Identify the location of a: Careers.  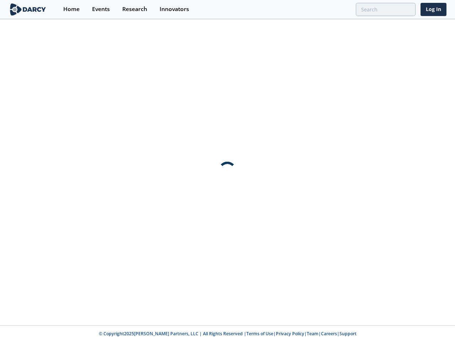
(329, 333).